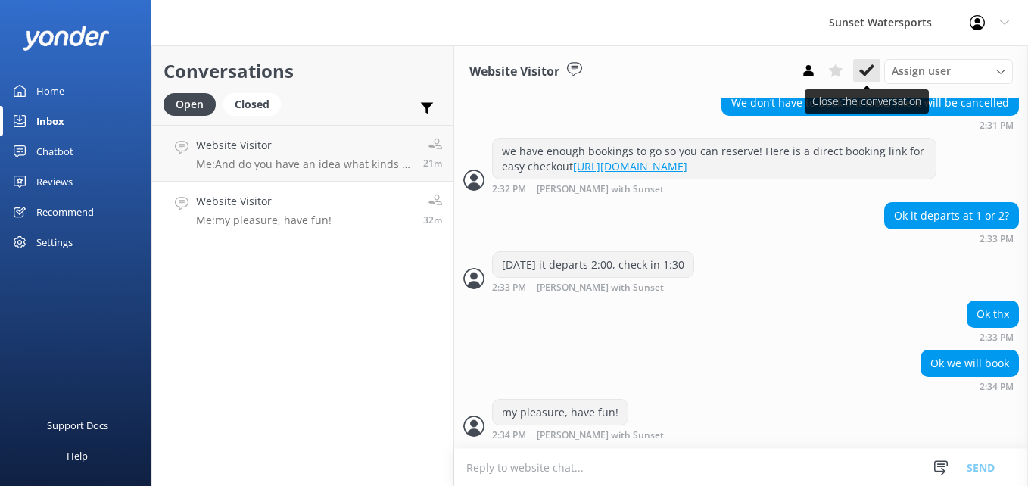 The height and width of the screenshot is (486, 1028). I want to click on div: Closed, so click(252, 105).